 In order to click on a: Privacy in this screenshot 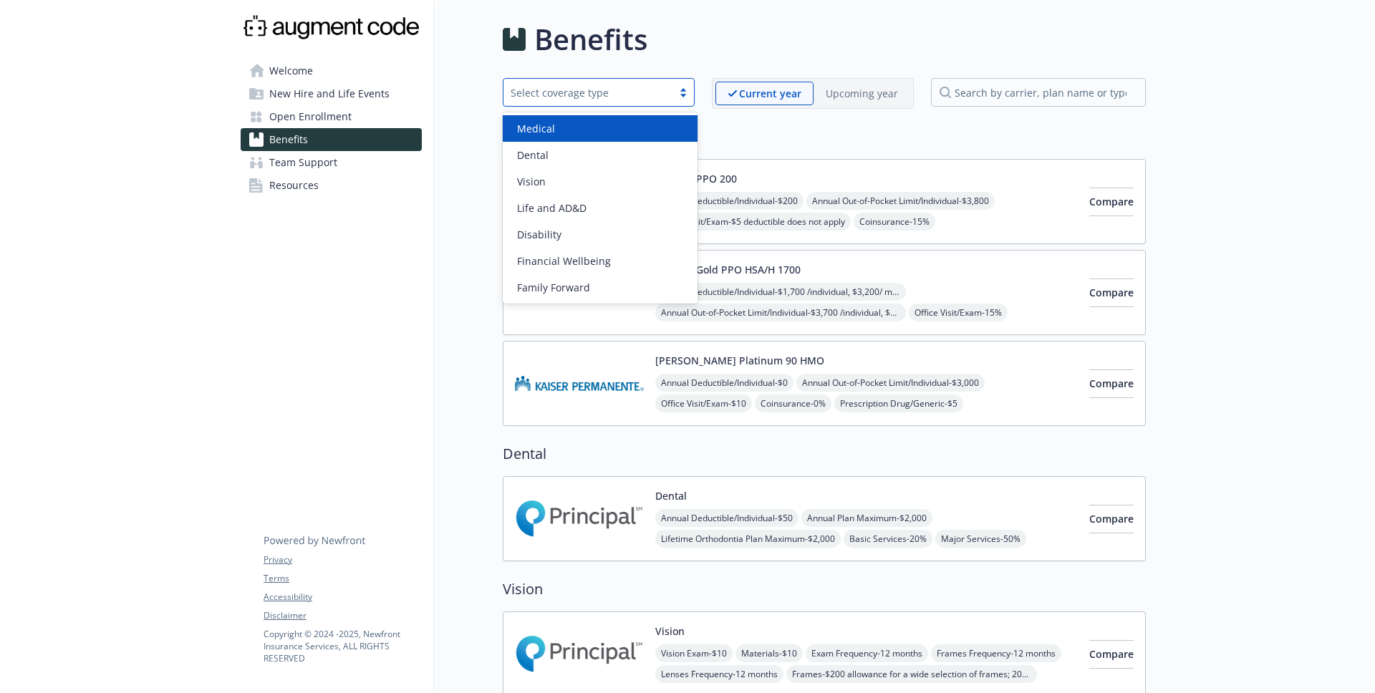, I will do `click(342, 560)`.